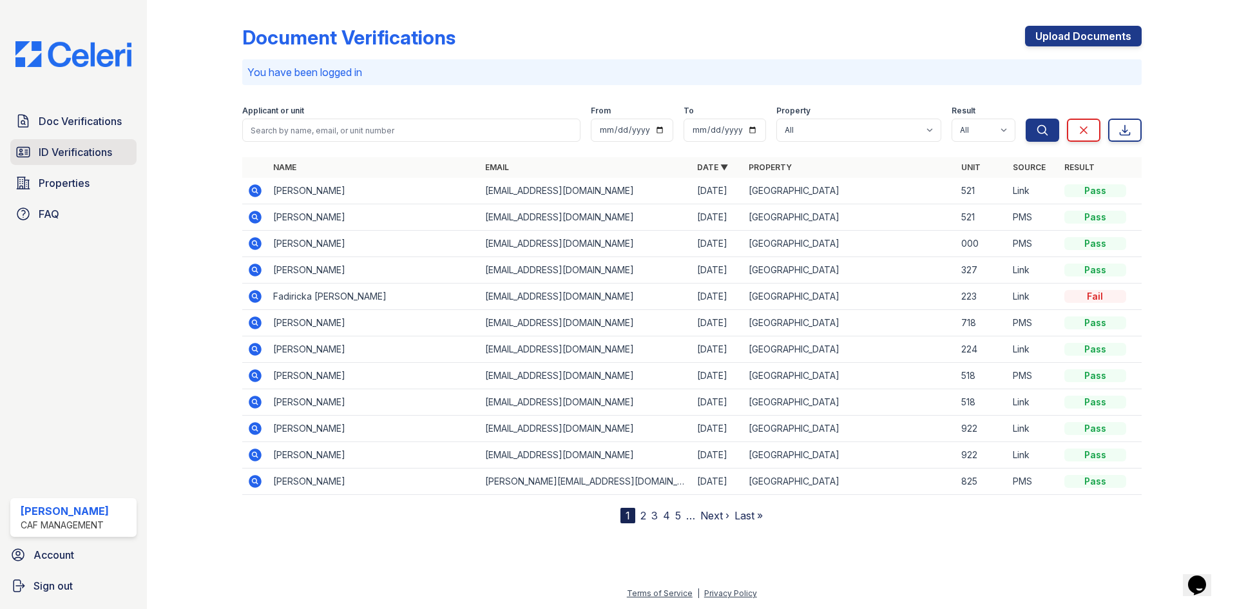 The height and width of the screenshot is (609, 1237). What do you see at coordinates (73, 586) in the screenshot?
I see `button: Sign out` at bounding box center [73, 586].